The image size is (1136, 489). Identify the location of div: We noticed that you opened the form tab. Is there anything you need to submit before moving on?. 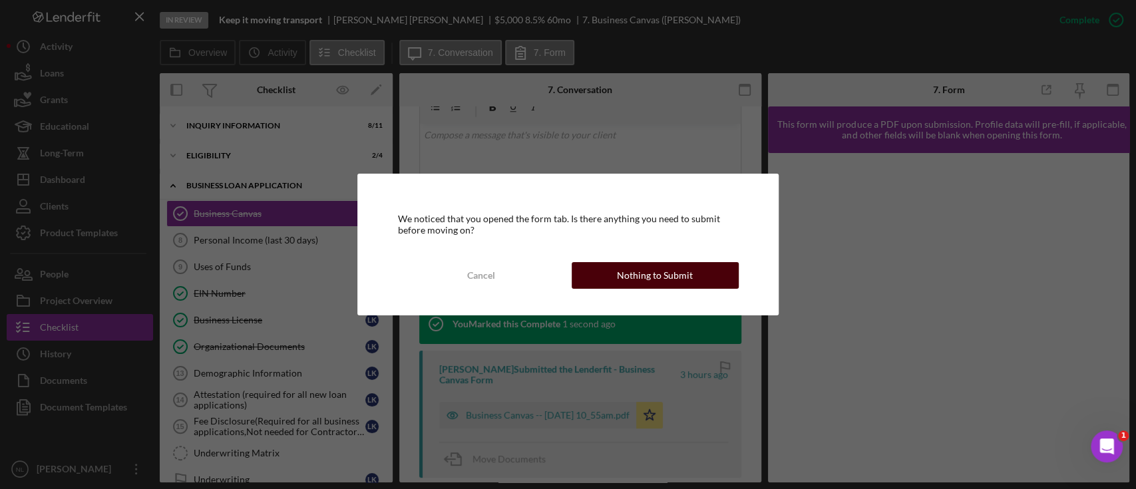
(568, 224).